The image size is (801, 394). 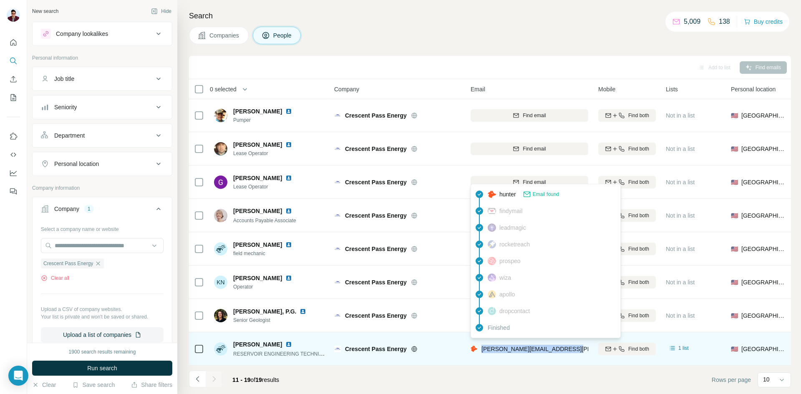 I want to click on div: 1, so click(x=89, y=209).